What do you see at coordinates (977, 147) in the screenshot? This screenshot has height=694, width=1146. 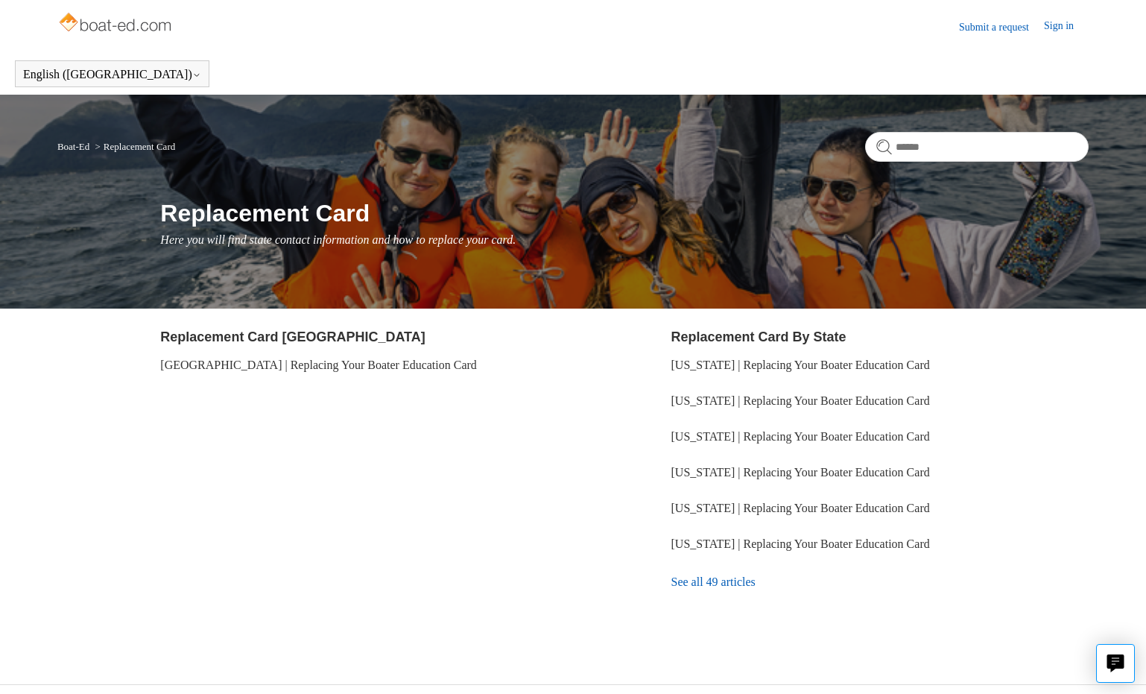 I see `input: Search` at bounding box center [977, 147].